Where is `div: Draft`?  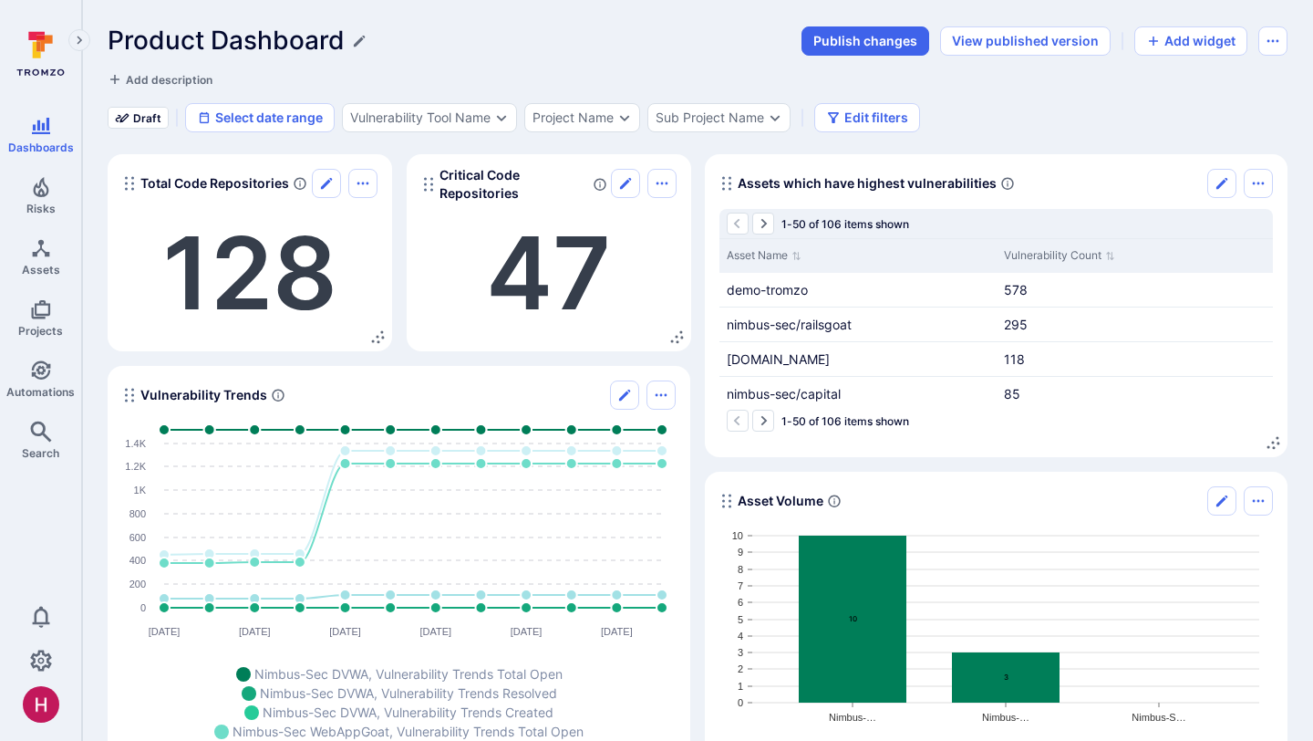
div: Draft is located at coordinates (138, 118).